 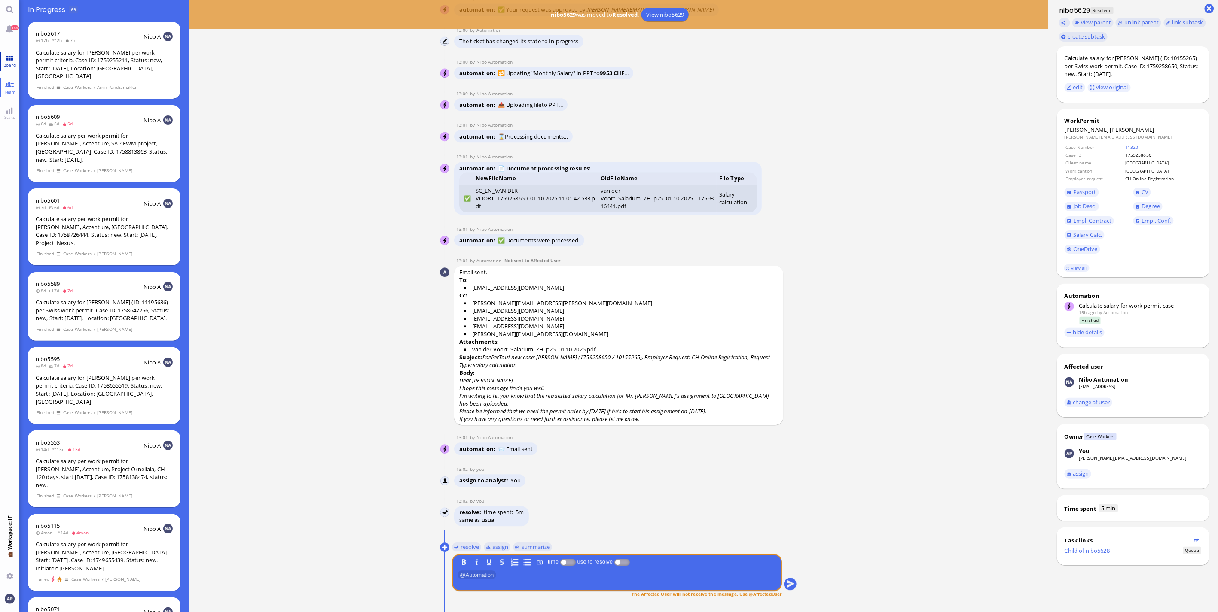 What do you see at coordinates (563, 15) in the screenshot?
I see `b: nibo5629` at bounding box center [563, 15].